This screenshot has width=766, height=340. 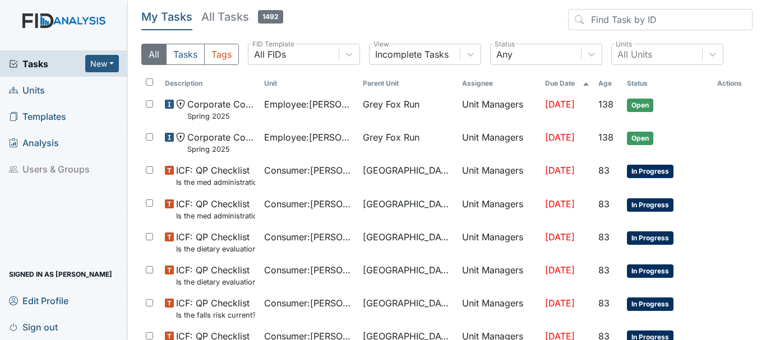 What do you see at coordinates (221, 54) in the screenshot?
I see `button: Tags` at bounding box center [221, 54].